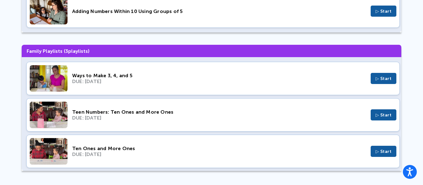 The height and width of the screenshot is (185, 423). I want to click on div: Ten Ones and More Ones, so click(219, 149).